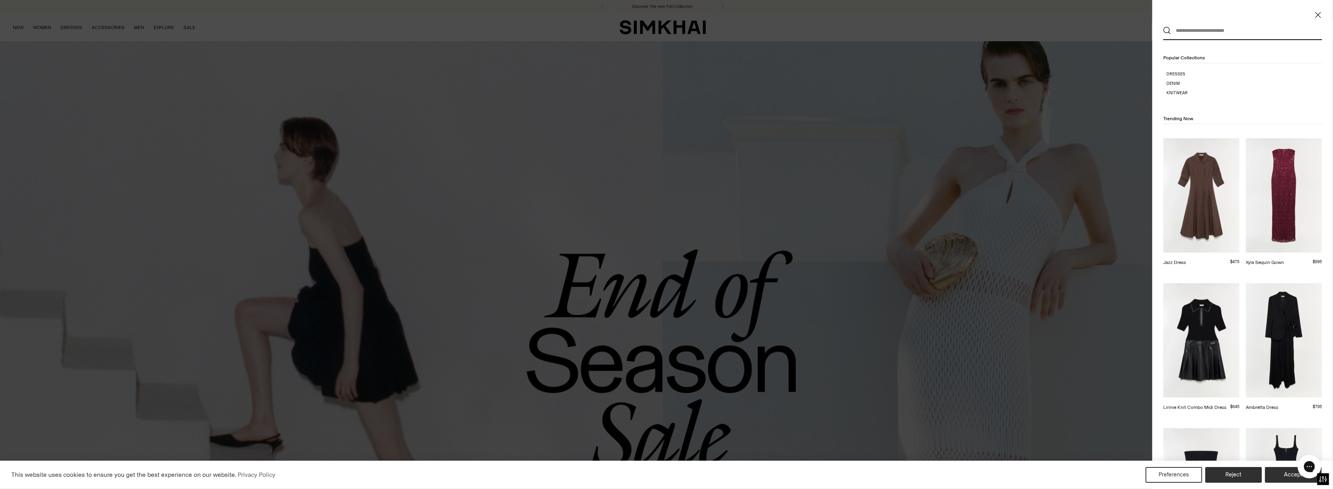 The height and width of the screenshot is (489, 1333). I want to click on button: Close, so click(1318, 15).